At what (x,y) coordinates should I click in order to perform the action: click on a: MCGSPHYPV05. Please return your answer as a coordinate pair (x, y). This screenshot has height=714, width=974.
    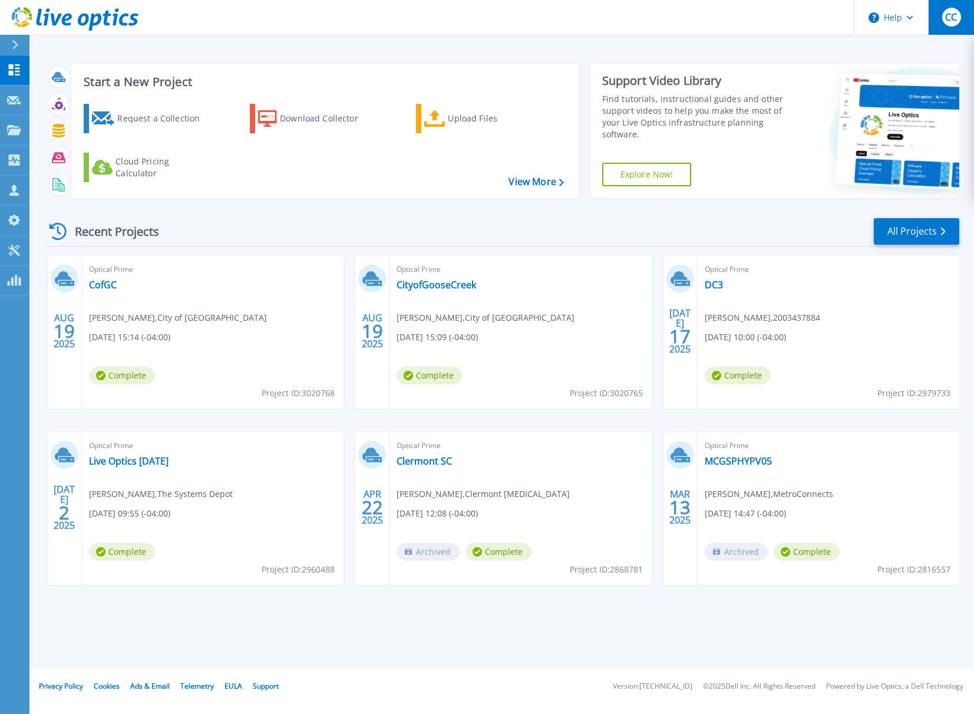
    Looking at the image, I should click on (739, 461).